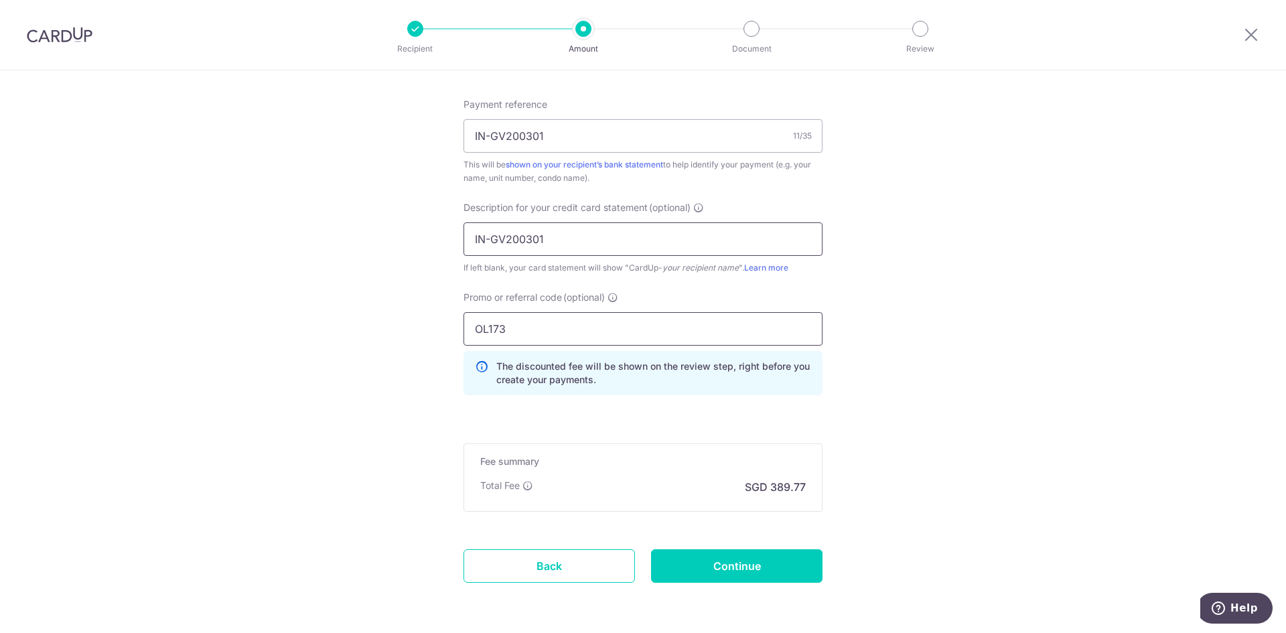 The width and height of the screenshot is (1286, 633). Describe the element at coordinates (500, 486) in the screenshot. I see `p: Total Fee` at that location.